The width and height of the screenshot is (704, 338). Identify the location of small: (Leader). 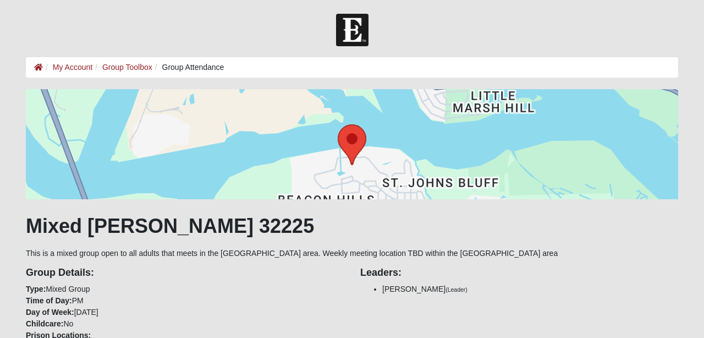
(456, 289).